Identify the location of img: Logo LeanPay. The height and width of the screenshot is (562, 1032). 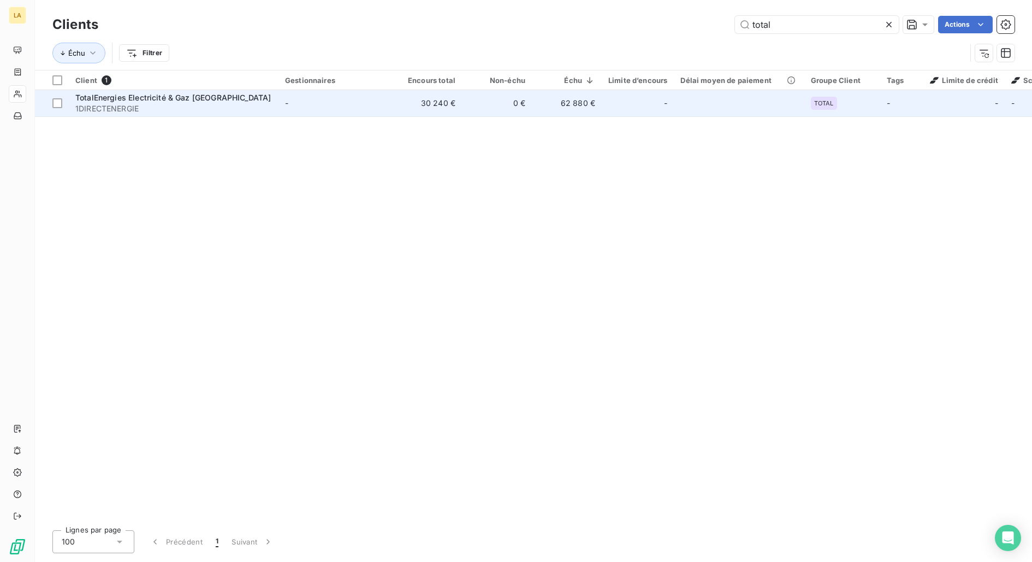
(17, 547).